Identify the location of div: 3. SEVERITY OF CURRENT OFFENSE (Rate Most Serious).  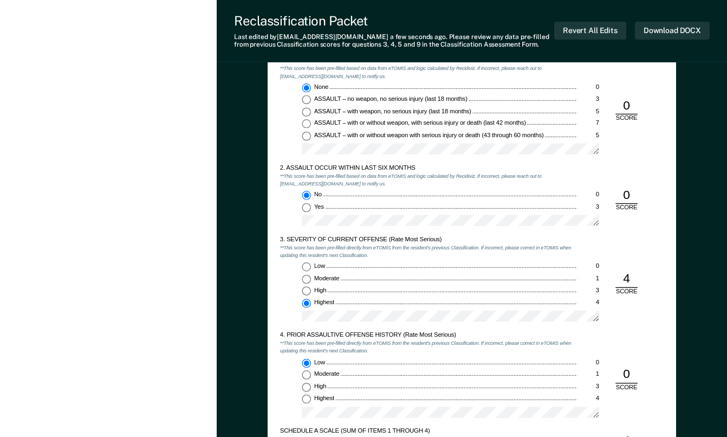
(429, 239).